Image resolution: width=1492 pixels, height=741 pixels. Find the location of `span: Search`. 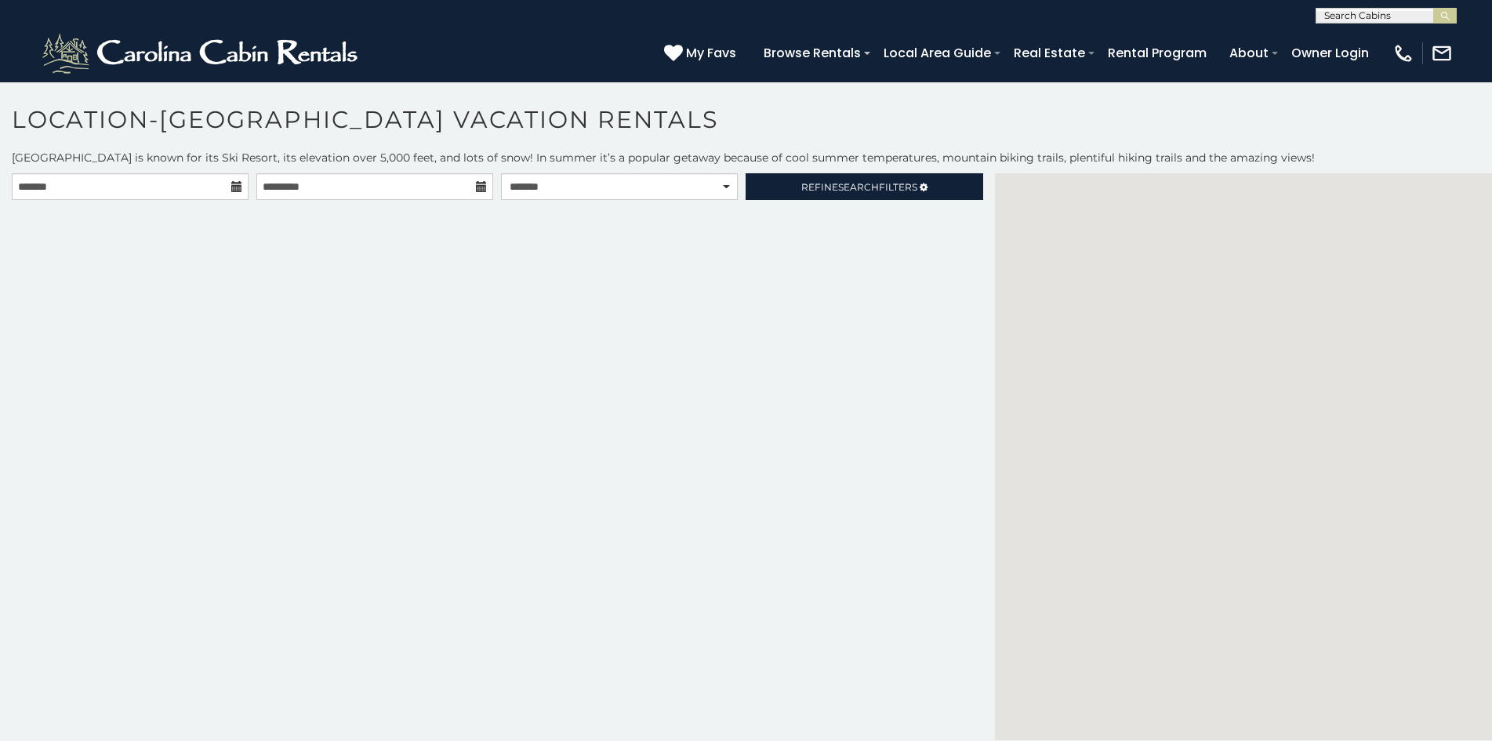

span: Search is located at coordinates (858, 187).